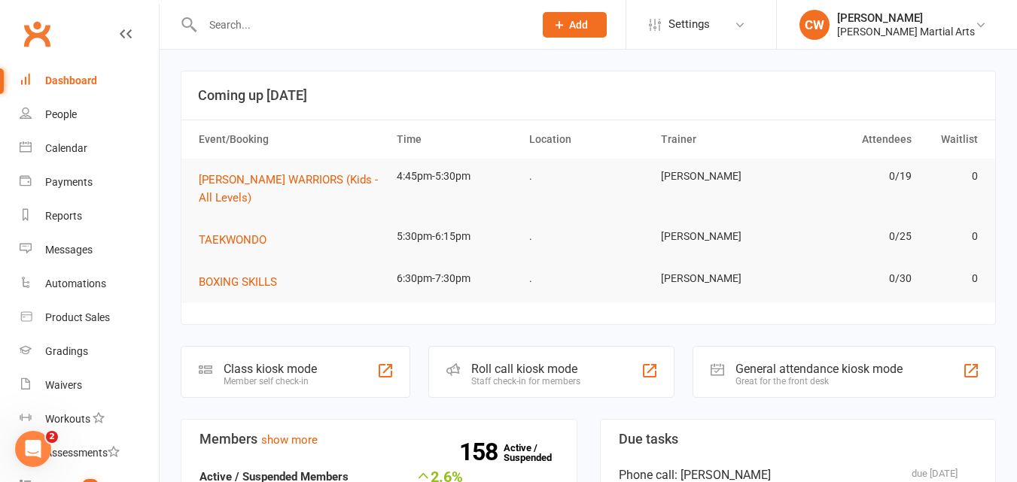  I want to click on div: Dashboard, so click(71, 81).